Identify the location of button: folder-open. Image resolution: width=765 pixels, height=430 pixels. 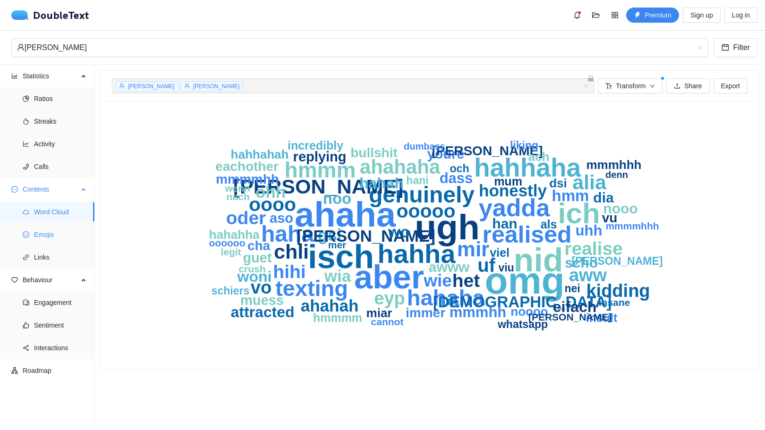
(596, 15).